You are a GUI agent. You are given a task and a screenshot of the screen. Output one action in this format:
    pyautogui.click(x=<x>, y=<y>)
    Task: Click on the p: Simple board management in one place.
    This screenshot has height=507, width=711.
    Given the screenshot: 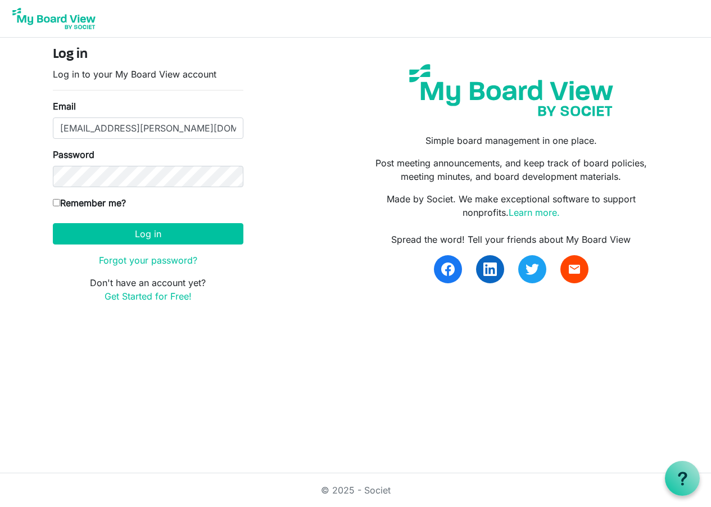 What is the action you would take?
    pyautogui.click(x=511, y=141)
    